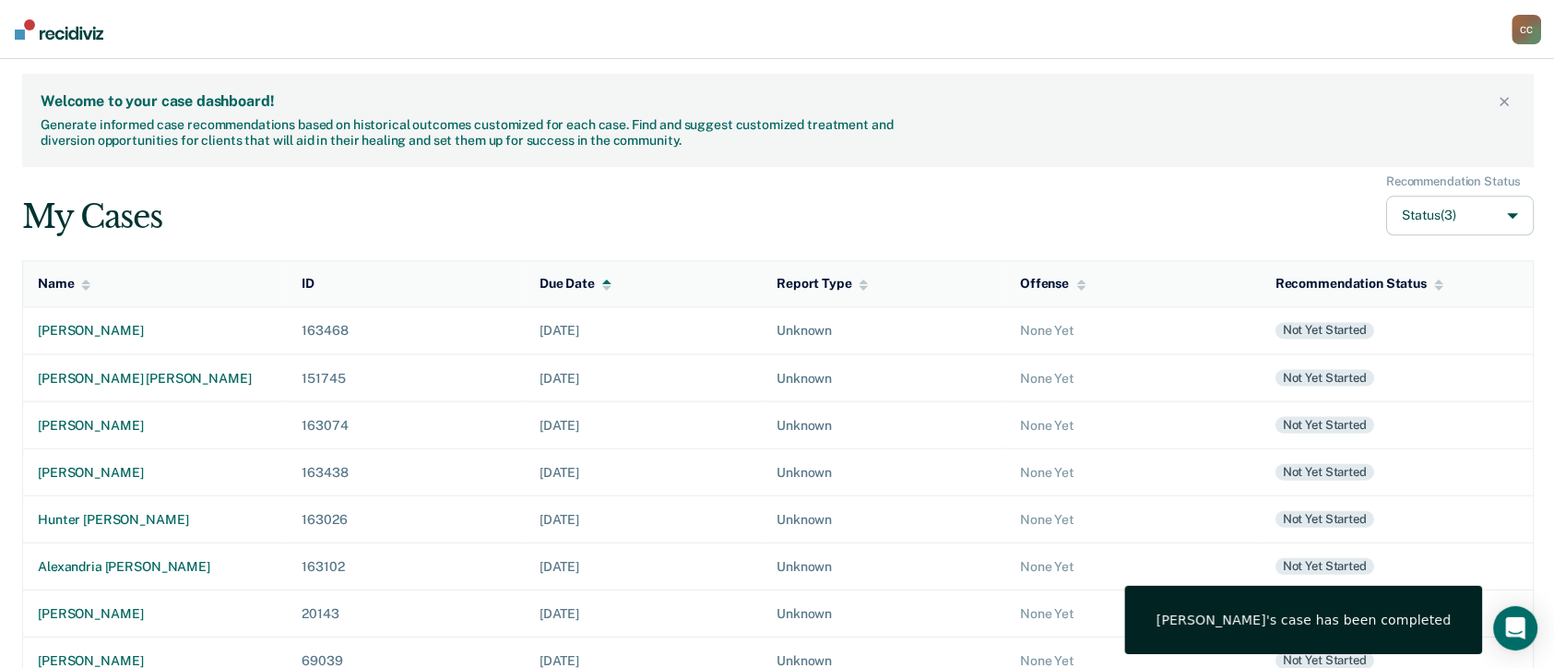 The image size is (1554, 668). Describe the element at coordinates (405, 517) in the screenshot. I see `td: 163026` at that location.